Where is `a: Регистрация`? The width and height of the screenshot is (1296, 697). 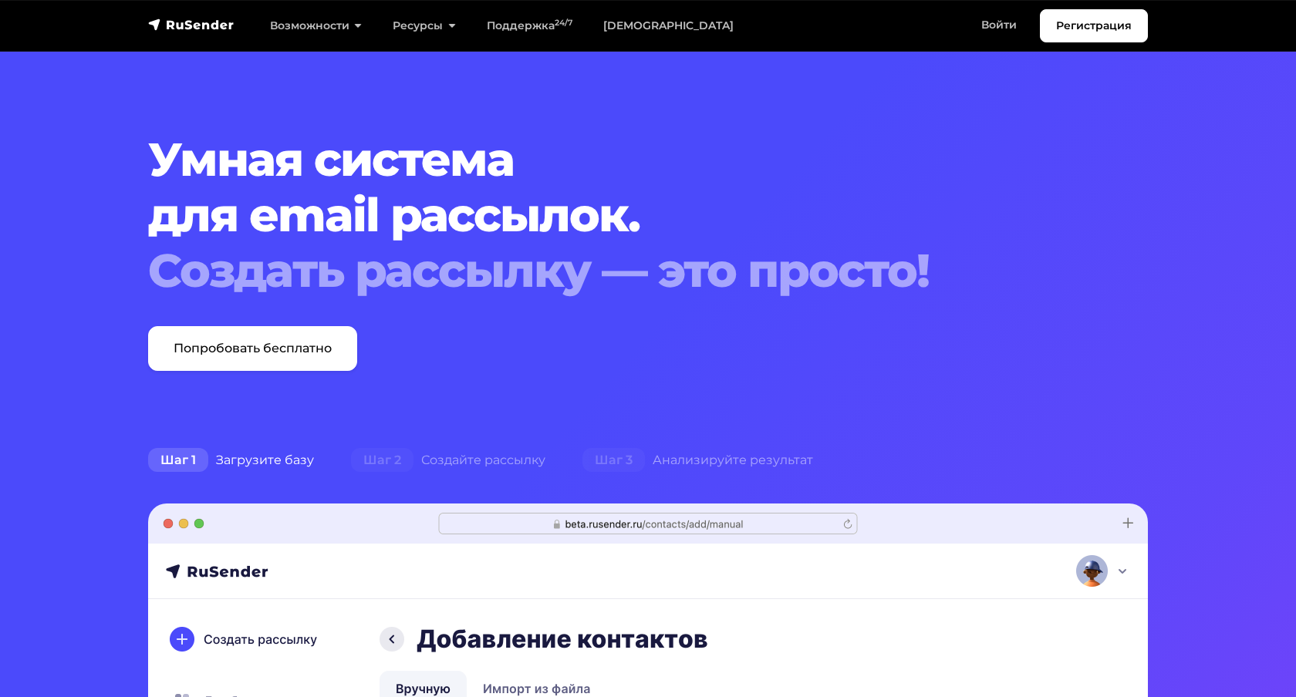
a: Регистрация is located at coordinates (1094, 25).